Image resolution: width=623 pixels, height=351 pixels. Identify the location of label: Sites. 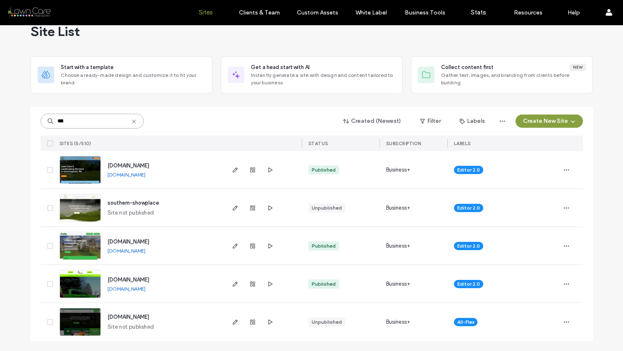
(206, 12).